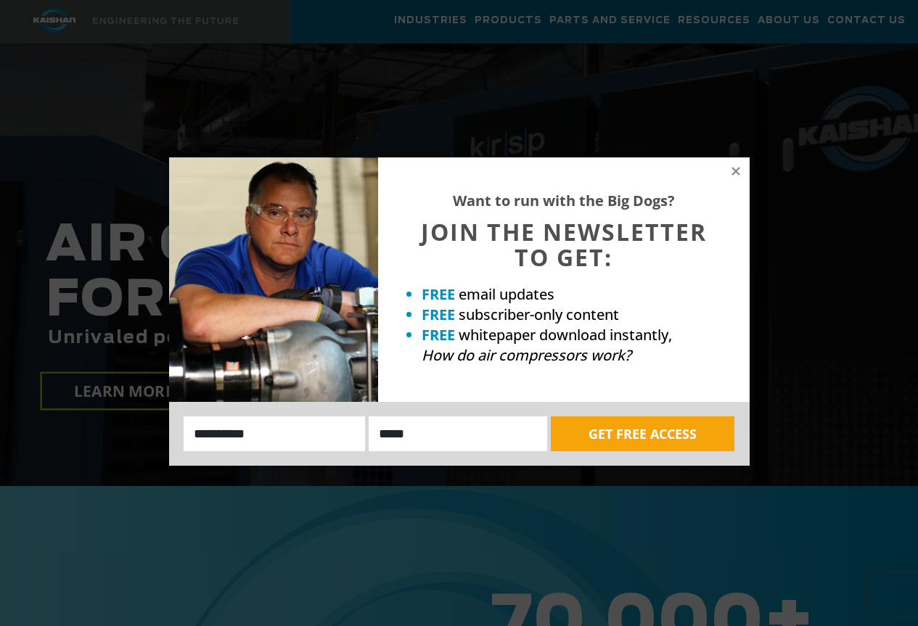 The width and height of the screenshot is (918, 626). Describe the element at coordinates (565, 335) in the screenshot. I see `span: whitepaper download instantly,` at that location.